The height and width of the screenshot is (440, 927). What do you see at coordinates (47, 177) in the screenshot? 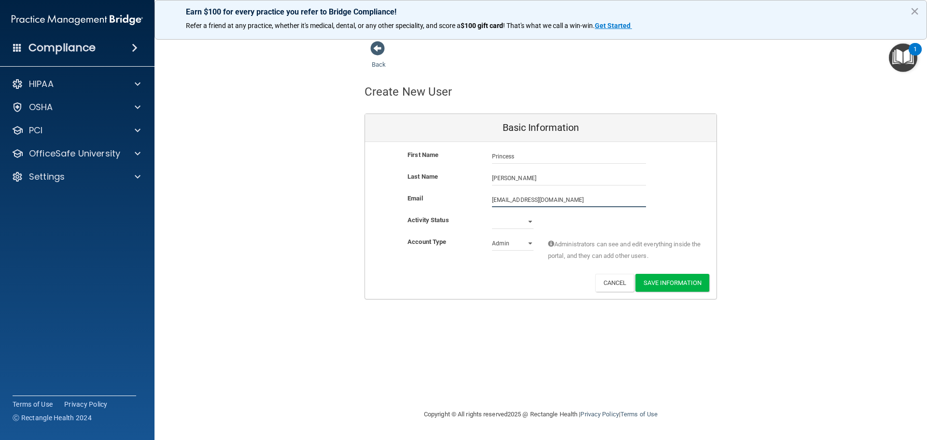
I see `p: Settings` at bounding box center [47, 177].